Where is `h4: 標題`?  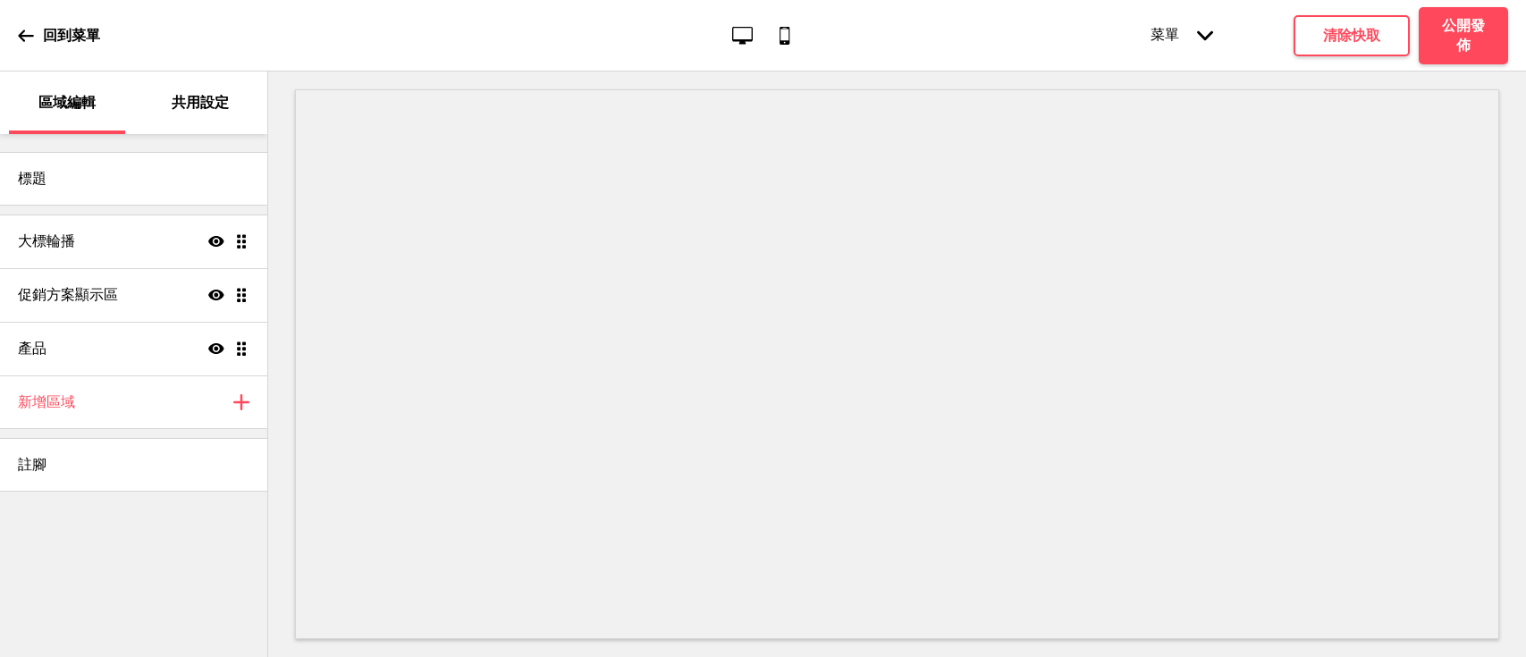 h4: 標題 is located at coordinates (32, 179).